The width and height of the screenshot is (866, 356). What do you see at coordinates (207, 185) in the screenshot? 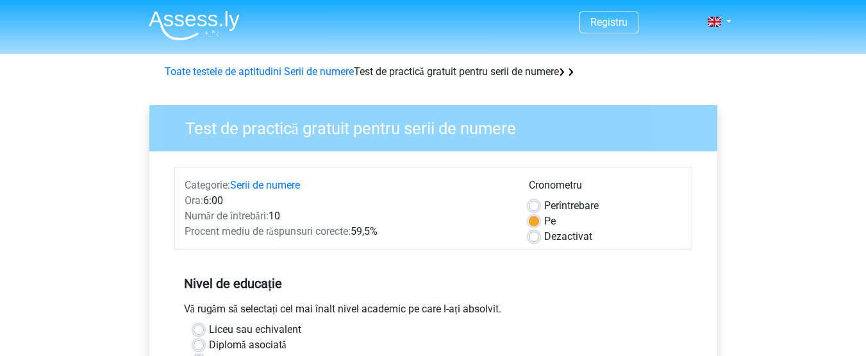
I see `font: Categorie:` at bounding box center [207, 185].